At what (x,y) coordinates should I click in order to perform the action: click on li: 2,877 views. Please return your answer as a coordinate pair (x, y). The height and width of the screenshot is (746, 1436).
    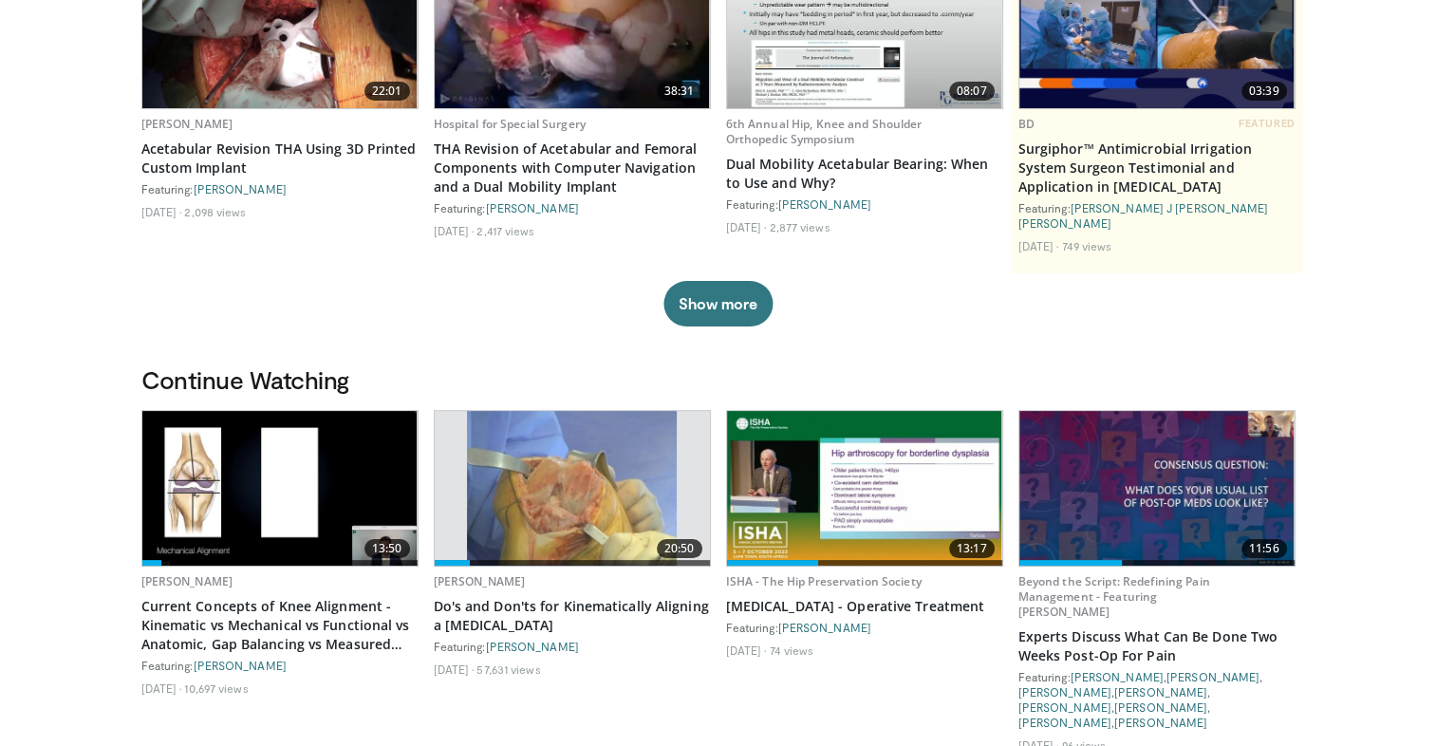
    Looking at the image, I should click on (799, 227).